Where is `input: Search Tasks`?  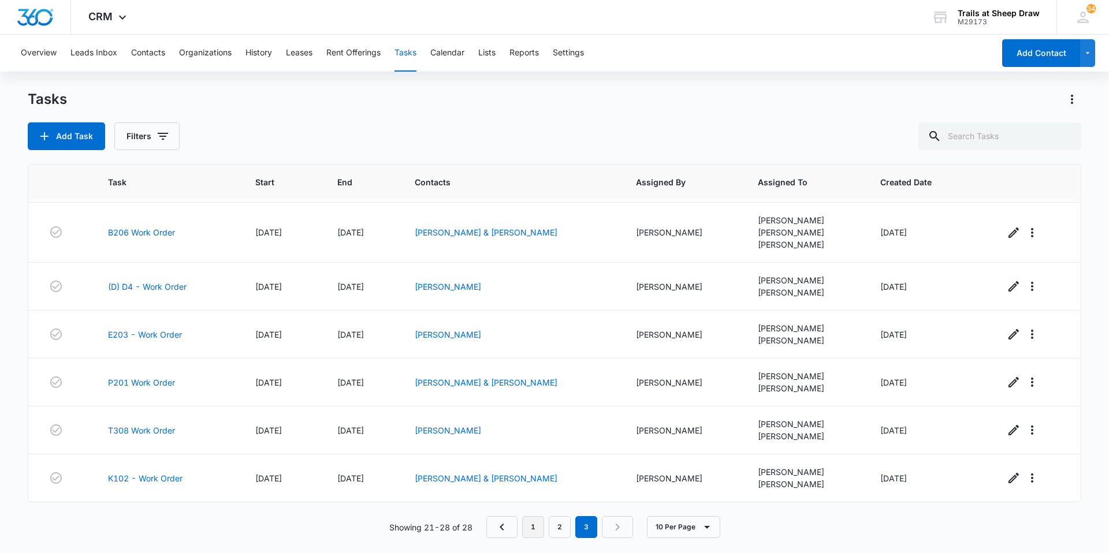
input: Search Tasks is located at coordinates (1000, 136).